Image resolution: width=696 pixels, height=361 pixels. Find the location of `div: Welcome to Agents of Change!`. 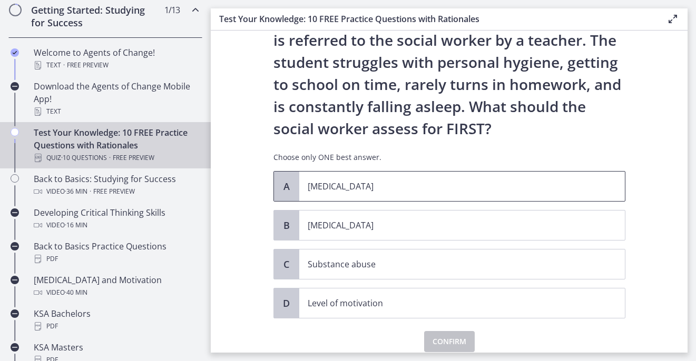

div: Welcome to Agents of Change! is located at coordinates (116, 59).